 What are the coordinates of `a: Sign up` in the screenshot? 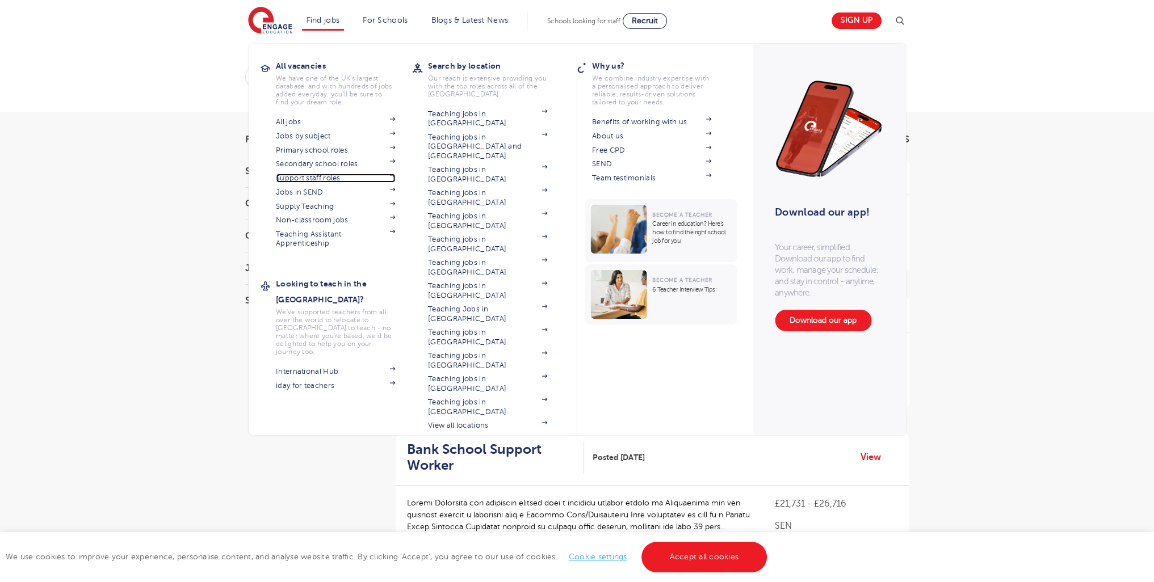 It's located at (856, 20).